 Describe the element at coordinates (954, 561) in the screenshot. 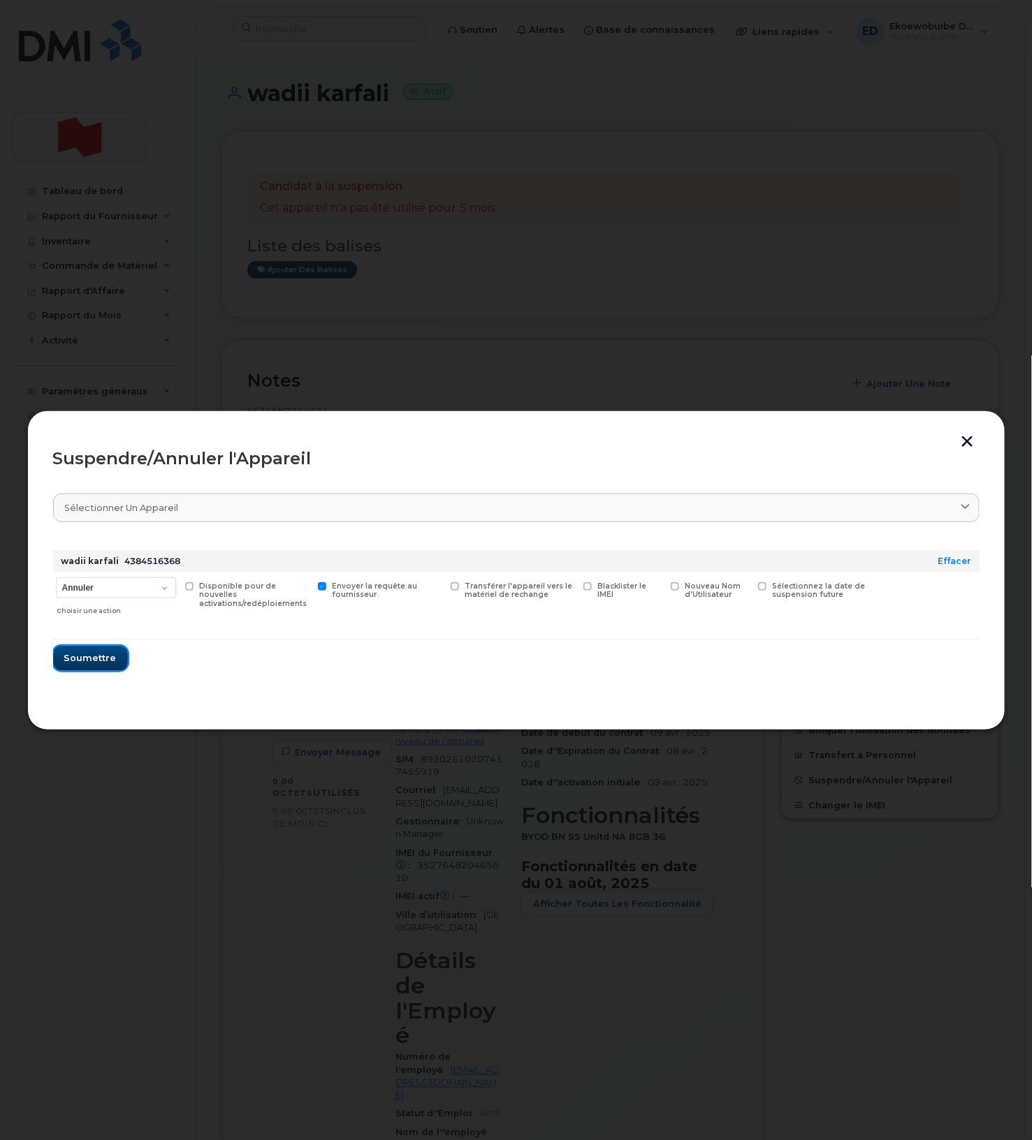

I see `a: Effacer` at that location.